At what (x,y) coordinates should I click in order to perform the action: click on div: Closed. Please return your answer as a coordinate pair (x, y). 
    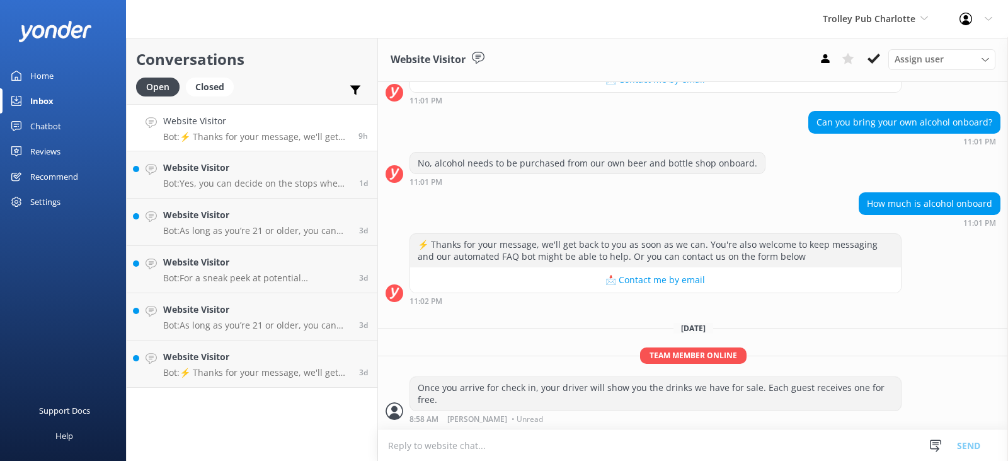
    Looking at the image, I should click on (210, 87).